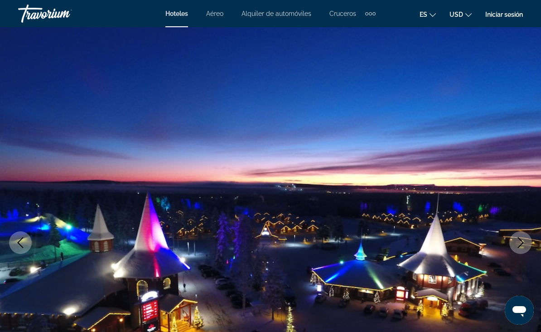  Describe the element at coordinates (521, 242) in the screenshot. I see `button: Next image` at that location.